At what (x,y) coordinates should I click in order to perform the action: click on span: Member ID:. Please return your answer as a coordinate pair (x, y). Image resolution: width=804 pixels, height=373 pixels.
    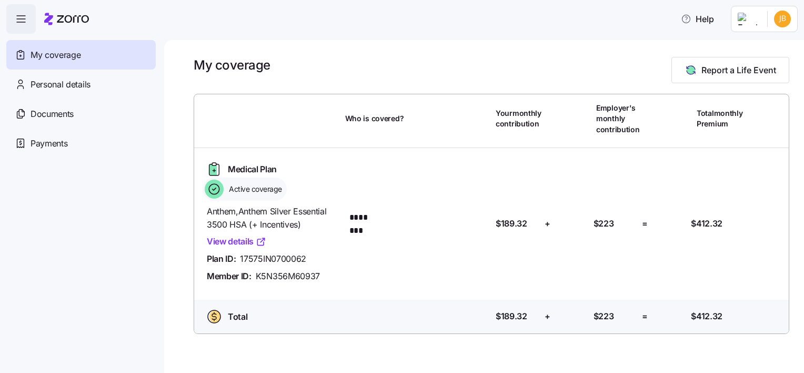
    Looking at the image, I should click on (229, 276).